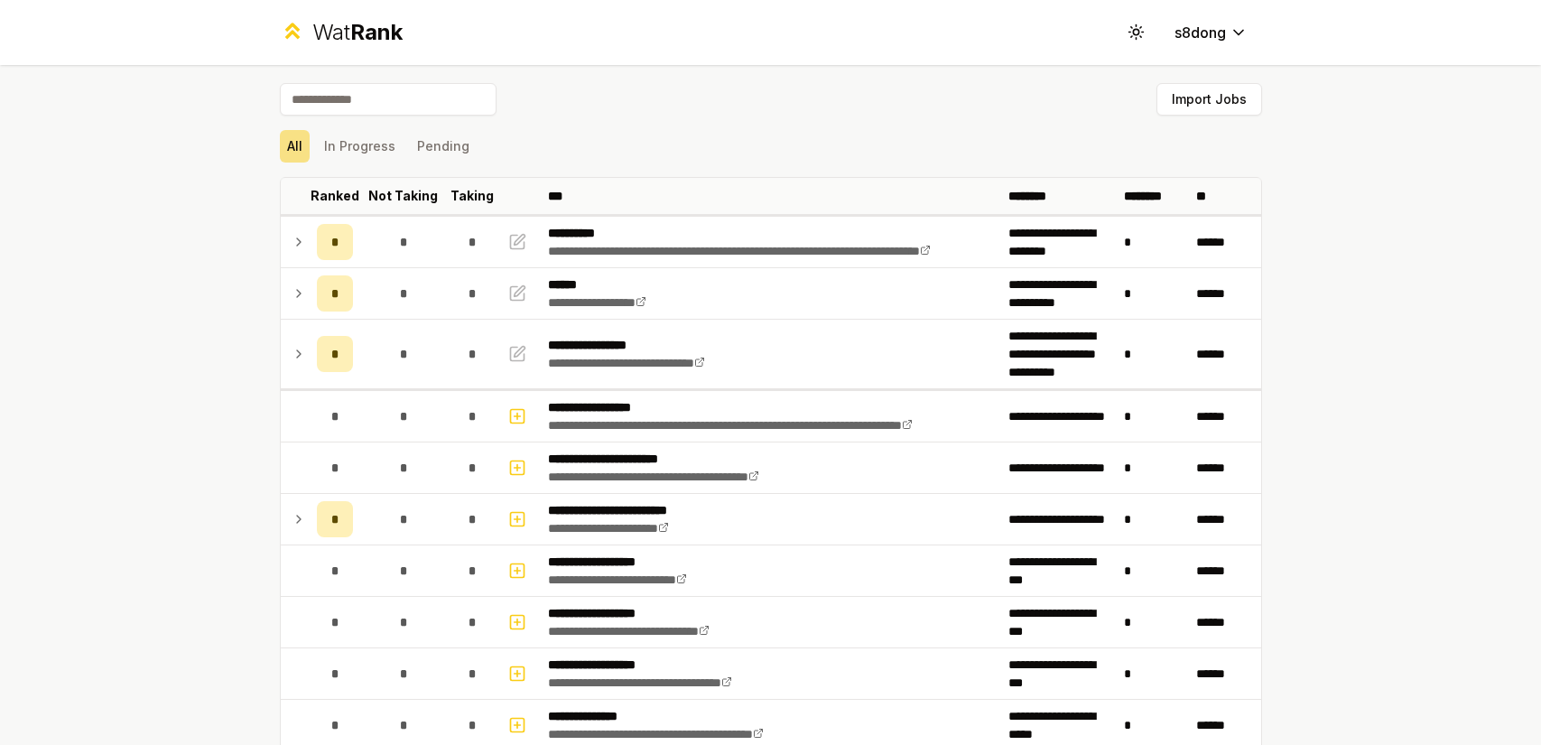  What do you see at coordinates (335, 196) in the screenshot?
I see `p: Ranked` at bounding box center [335, 196].